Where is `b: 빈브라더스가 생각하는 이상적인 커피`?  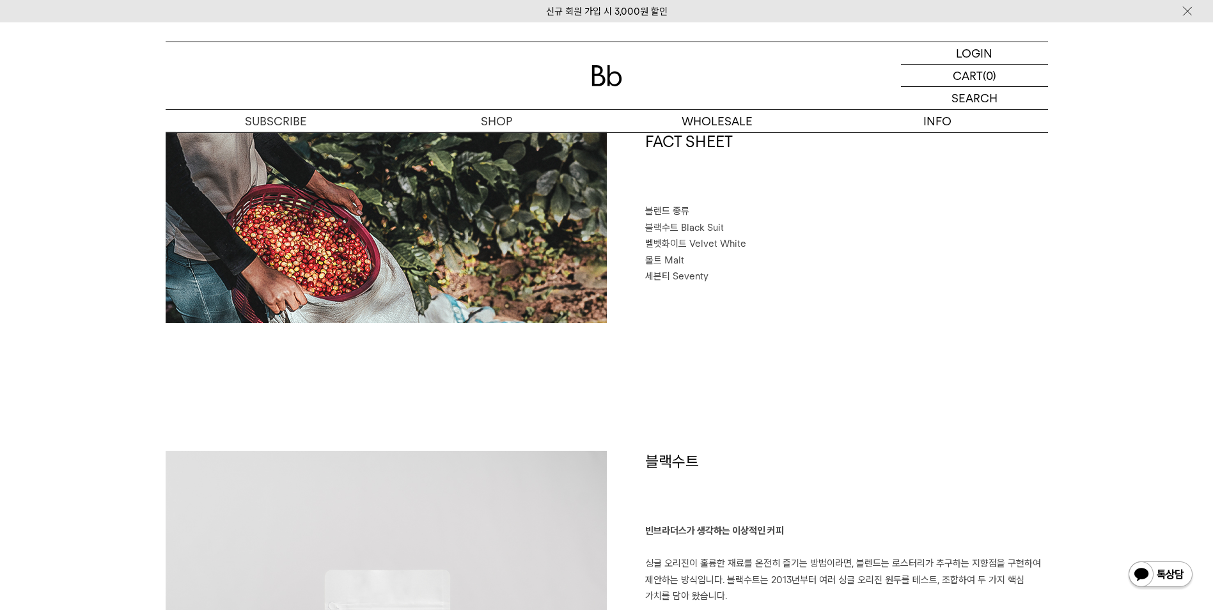 b: 빈브라더스가 생각하는 이상적인 커피 is located at coordinates (714, 531).